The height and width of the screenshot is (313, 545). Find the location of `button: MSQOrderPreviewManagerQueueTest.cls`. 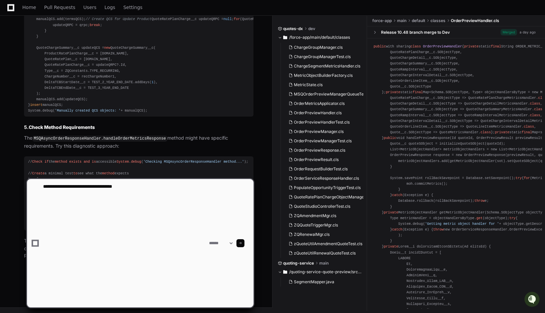

button: MSQOrderPreviewManagerQueueTest.cls is located at coordinates (324, 94).